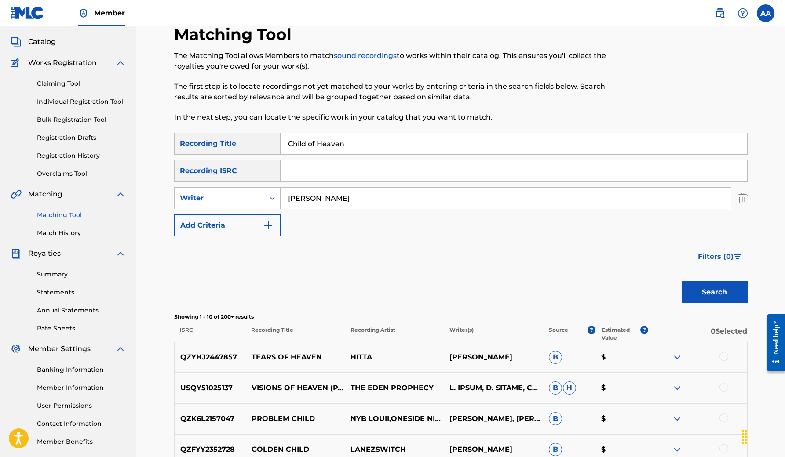 This screenshot has height=457, width=785. Describe the element at coordinates (394, 357) in the screenshot. I see `p: HITTA` at that location.